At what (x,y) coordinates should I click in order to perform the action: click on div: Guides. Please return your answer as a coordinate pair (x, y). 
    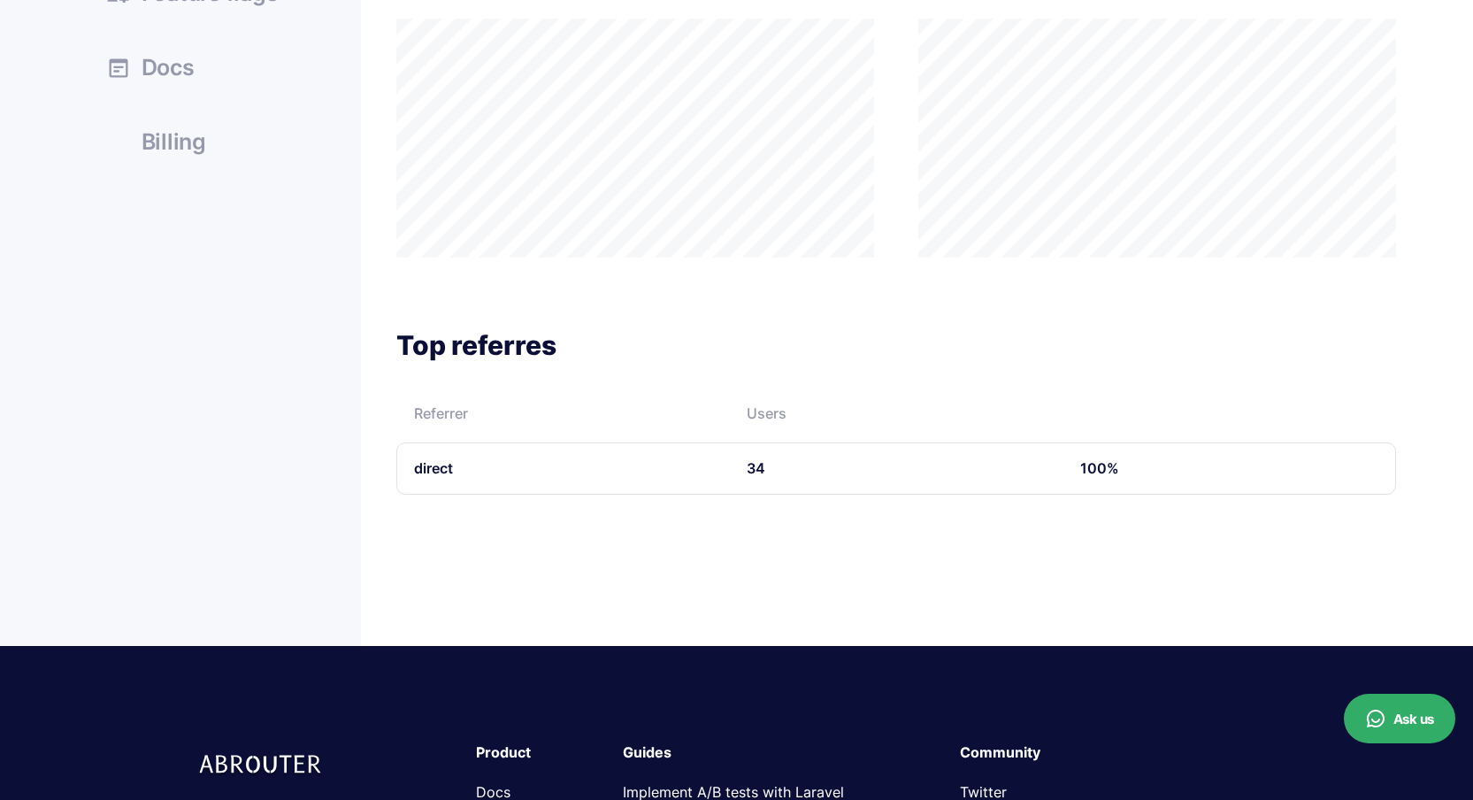
    Looking at the image, I should click on (782, 752).